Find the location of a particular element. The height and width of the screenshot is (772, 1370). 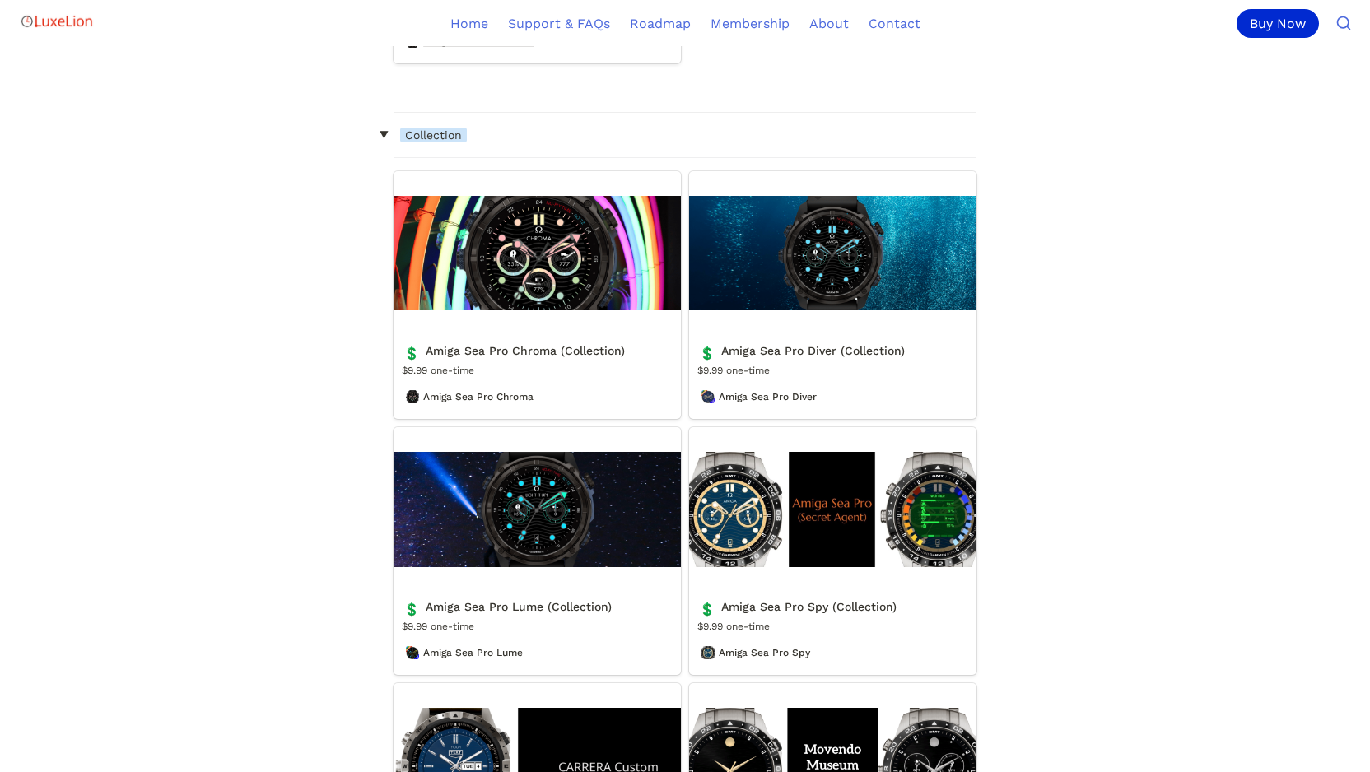

div: Buy Now is located at coordinates (1278, 23).